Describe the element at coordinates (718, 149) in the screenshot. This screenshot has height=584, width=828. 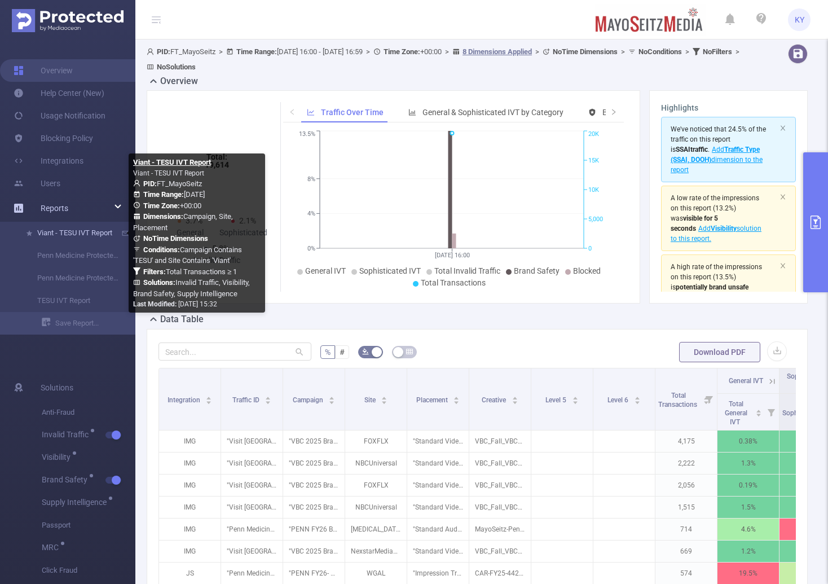
I see `span: We've noticed that 24.5% of the traffic on this report is .` at that location.